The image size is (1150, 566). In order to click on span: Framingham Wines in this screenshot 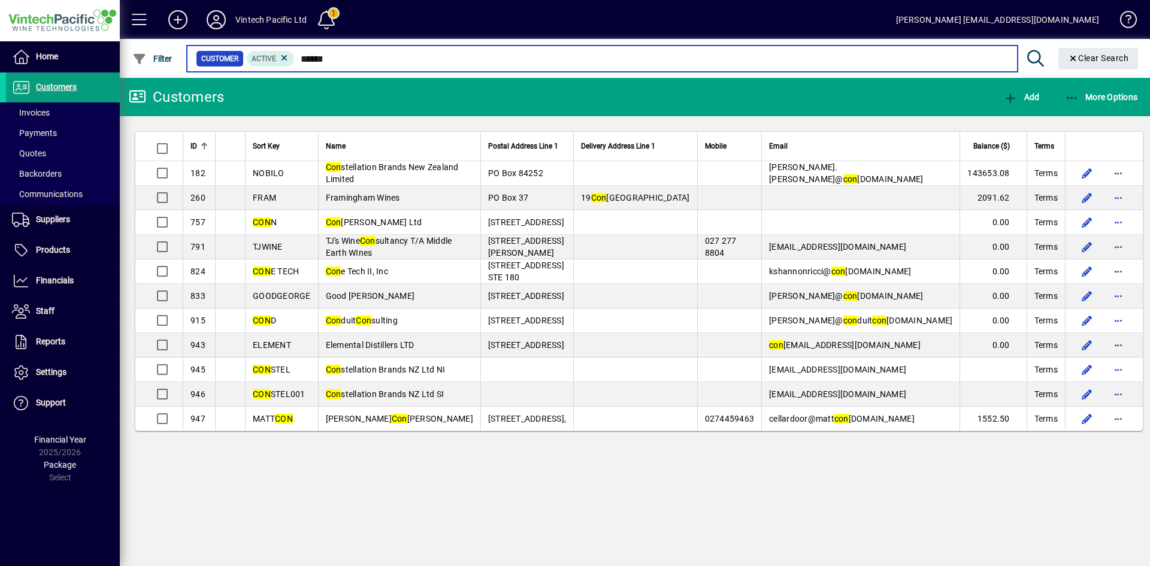, I will do `click(363, 198)`.